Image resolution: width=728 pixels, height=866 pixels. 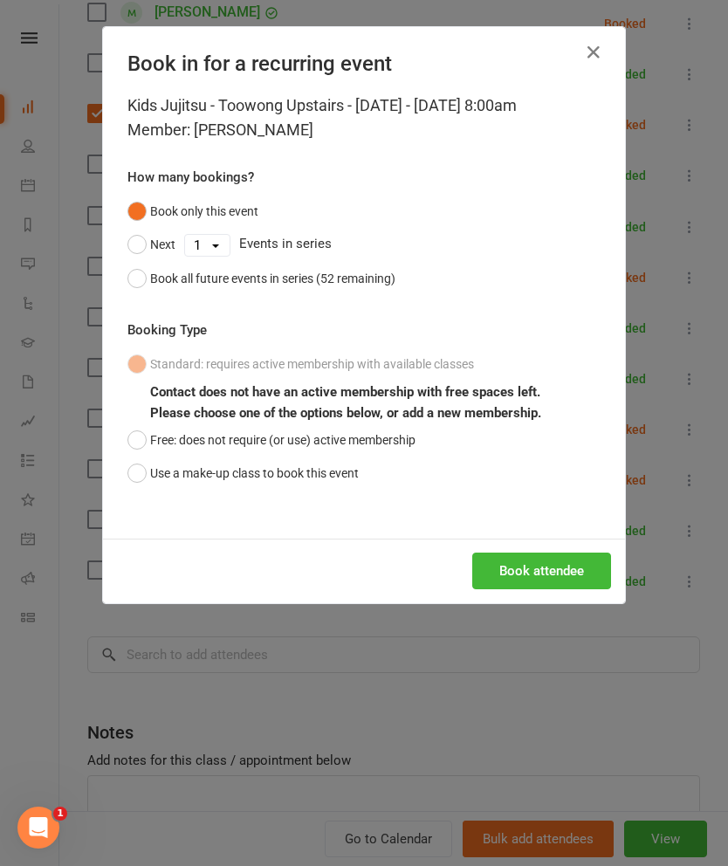 I want to click on span: 1, so click(x=60, y=813).